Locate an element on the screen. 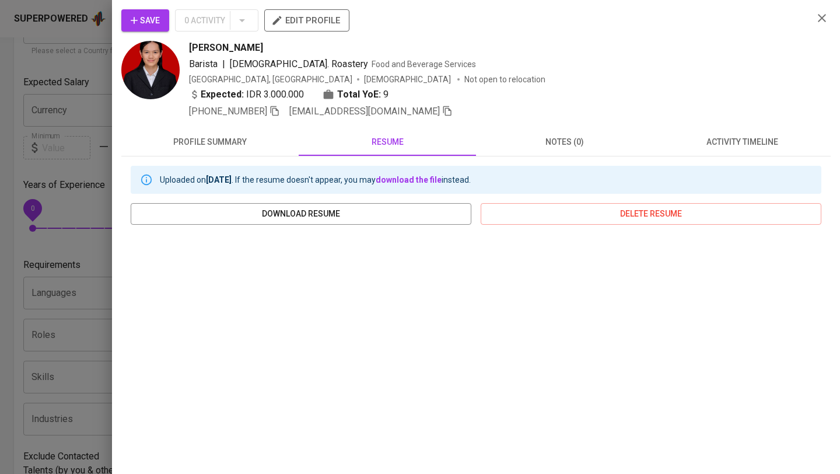  span: Barista is located at coordinates (203, 64).